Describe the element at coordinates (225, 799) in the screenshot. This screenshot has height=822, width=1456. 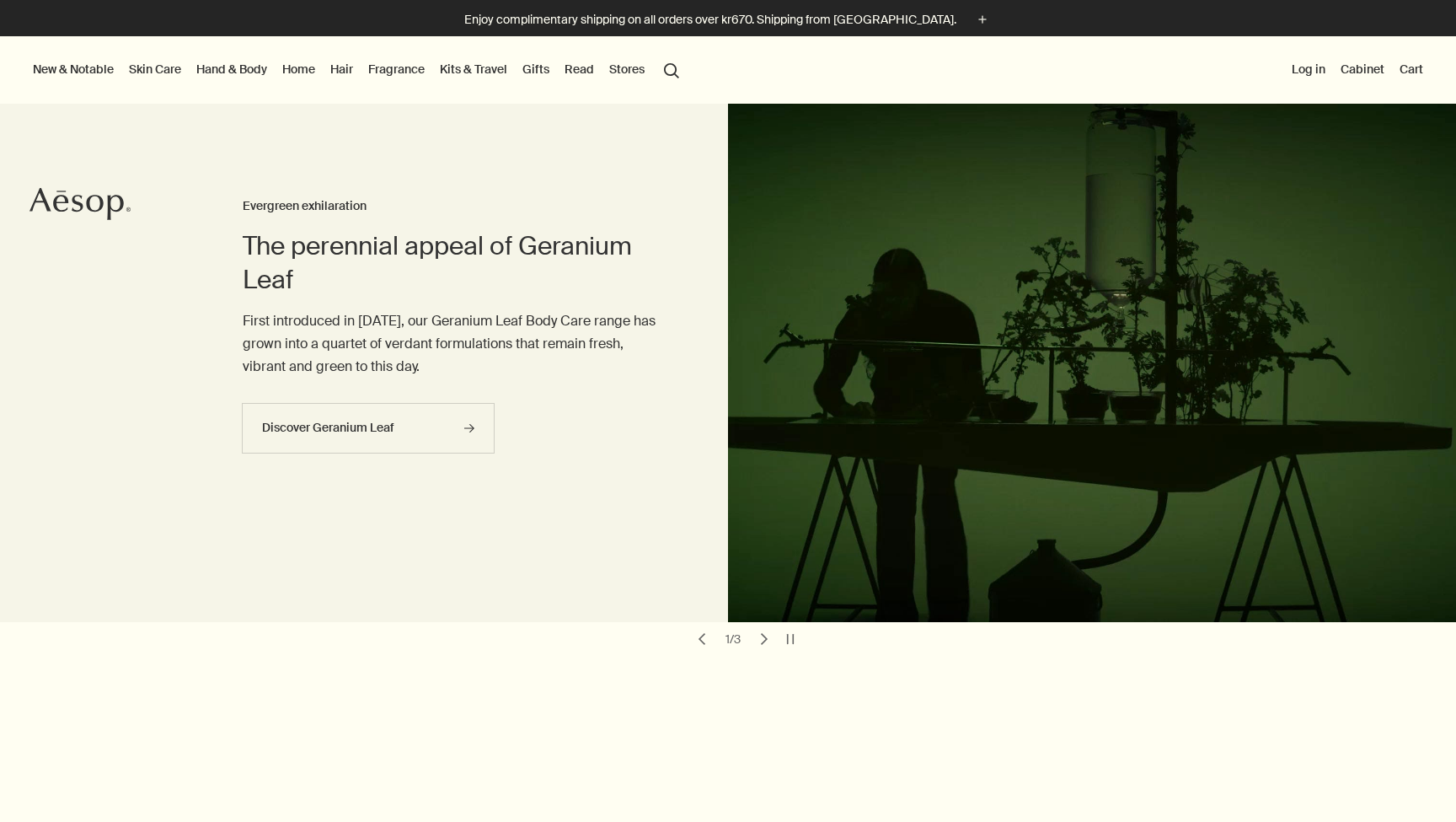
I see `h2: Favourite formulations` at that location.